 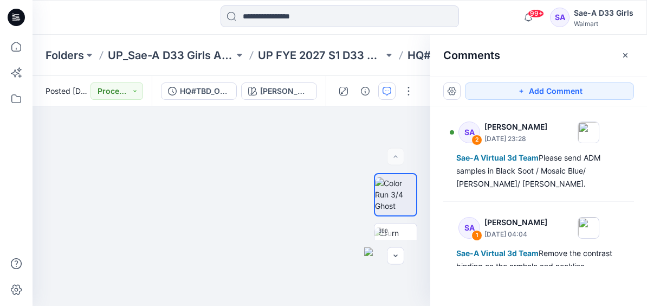 What do you see at coordinates (536, 14) in the screenshot?
I see `span: 99+` at bounding box center [536, 14].